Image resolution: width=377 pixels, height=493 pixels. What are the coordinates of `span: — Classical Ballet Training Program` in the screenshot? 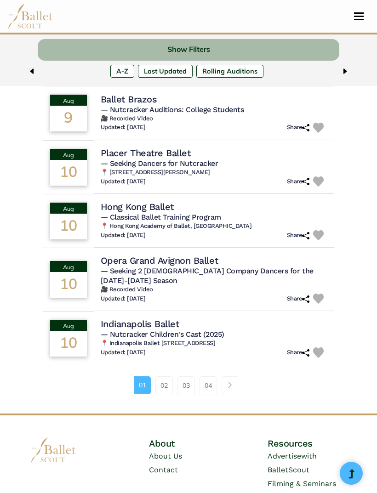 It's located at (161, 217).